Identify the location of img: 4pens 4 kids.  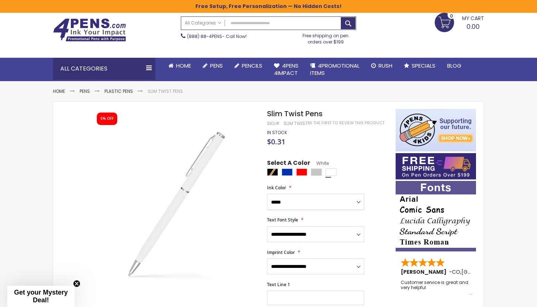
(435, 130).